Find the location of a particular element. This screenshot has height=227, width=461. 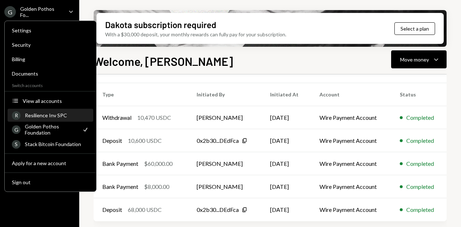

div: Sign out is located at coordinates (50, 182).